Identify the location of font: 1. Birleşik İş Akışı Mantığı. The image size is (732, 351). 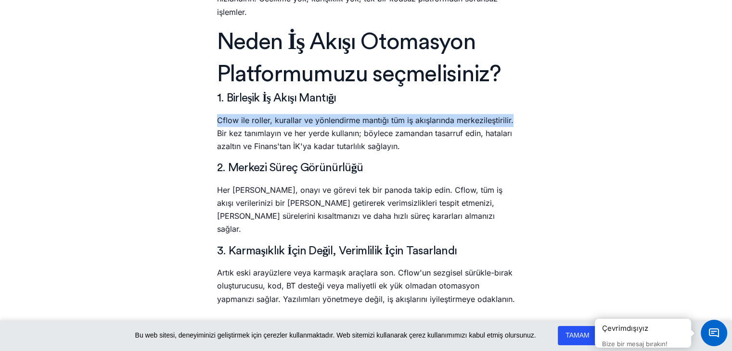
(277, 98).